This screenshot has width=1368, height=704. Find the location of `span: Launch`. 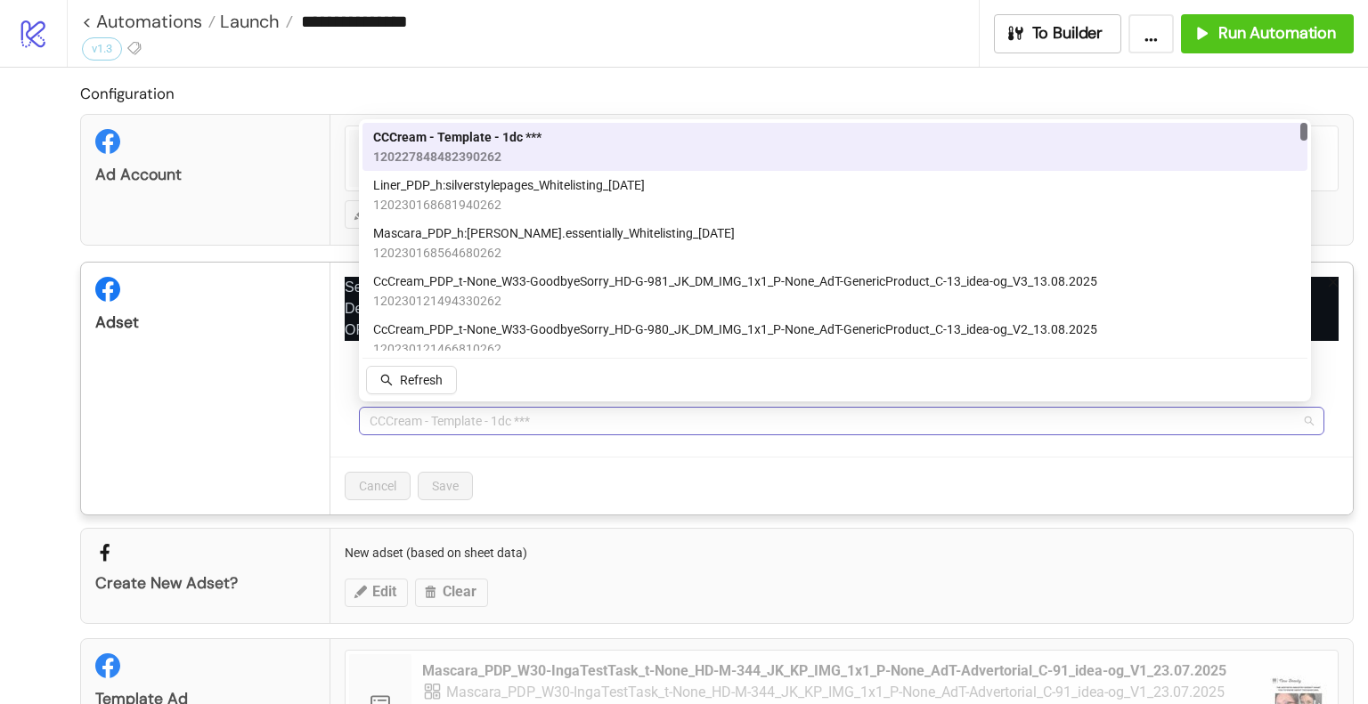

span: Launch is located at coordinates (248, 21).